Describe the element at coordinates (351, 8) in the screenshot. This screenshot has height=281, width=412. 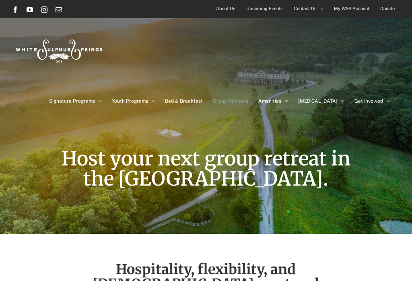
I see `span: My WSS Account` at that location.